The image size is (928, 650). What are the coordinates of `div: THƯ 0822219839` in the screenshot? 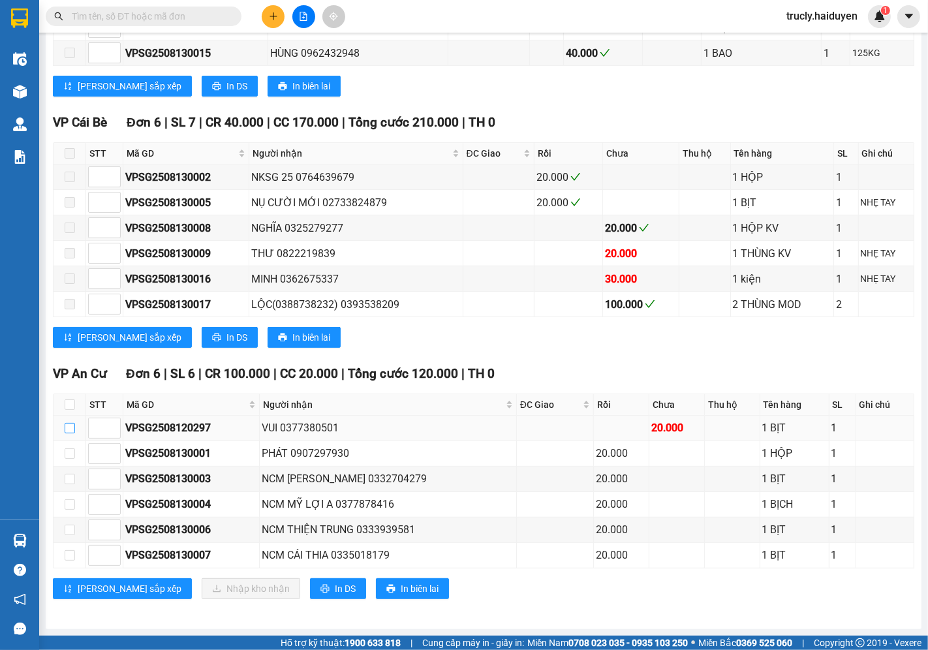 It's located at (356, 253).